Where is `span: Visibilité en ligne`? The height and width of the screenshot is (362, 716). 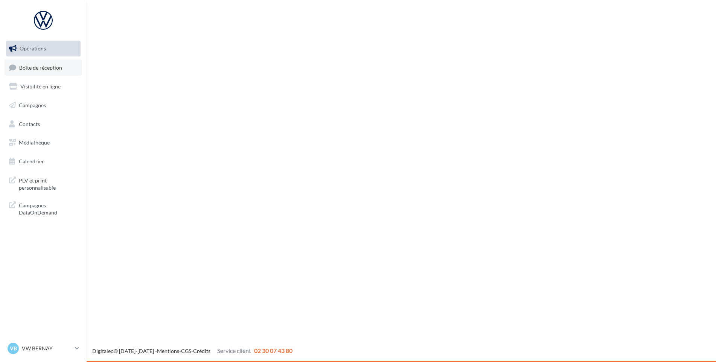
span: Visibilité en ligne is located at coordinates (40, 86).